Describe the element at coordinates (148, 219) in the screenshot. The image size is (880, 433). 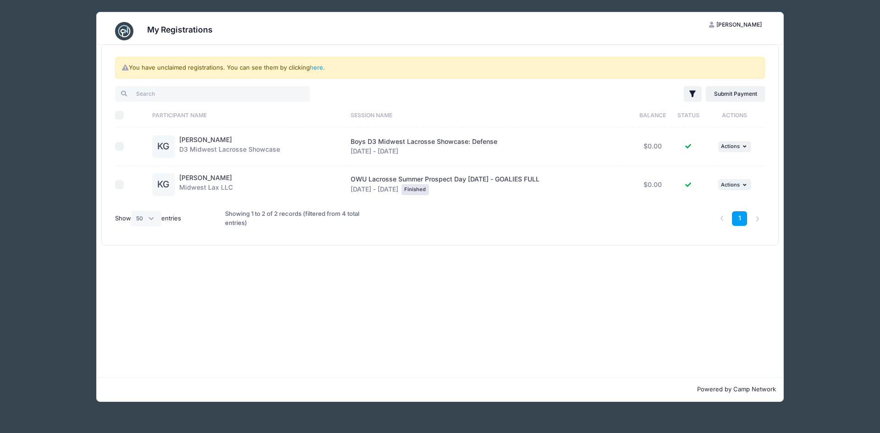
I see `label: Show entries` at that location.